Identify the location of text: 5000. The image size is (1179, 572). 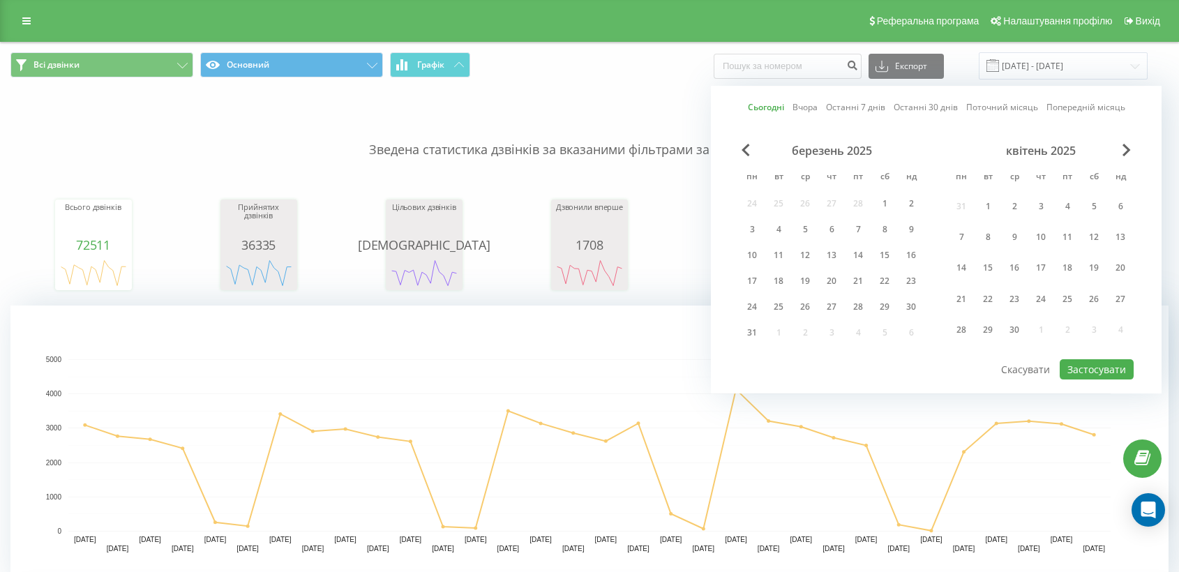
(54, 359).